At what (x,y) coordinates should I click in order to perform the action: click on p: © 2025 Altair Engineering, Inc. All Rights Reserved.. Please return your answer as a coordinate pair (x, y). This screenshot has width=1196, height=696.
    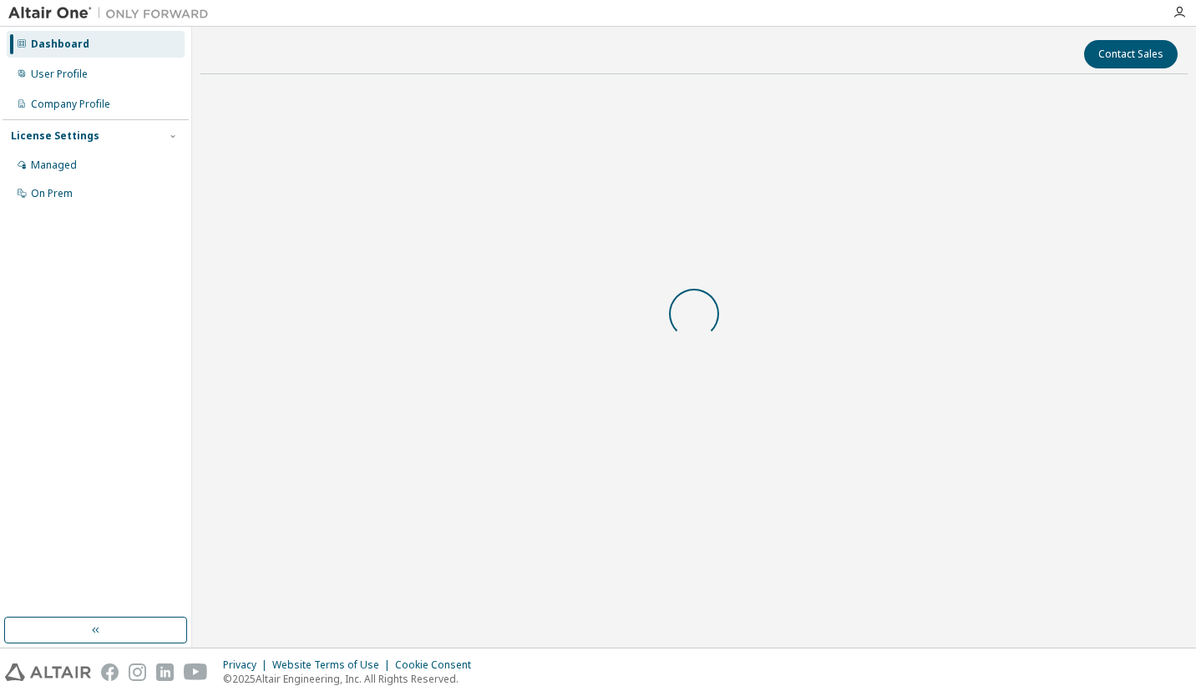
    Looking at the image, I should click on (351, 679).